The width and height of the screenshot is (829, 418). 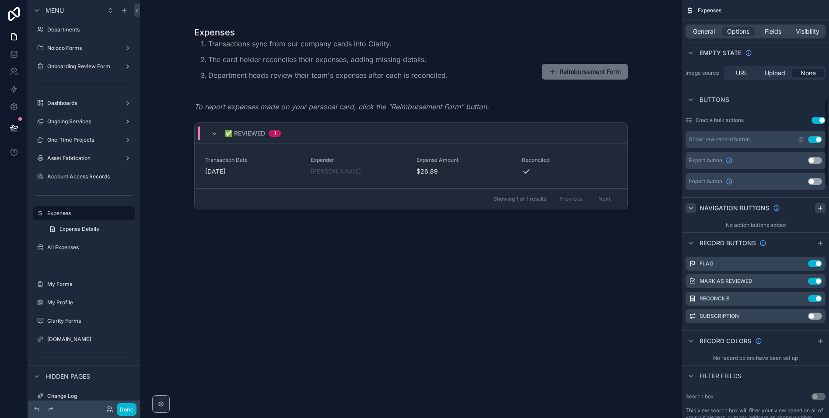 I want to click on label: Search box, so click(x=700, y=397).